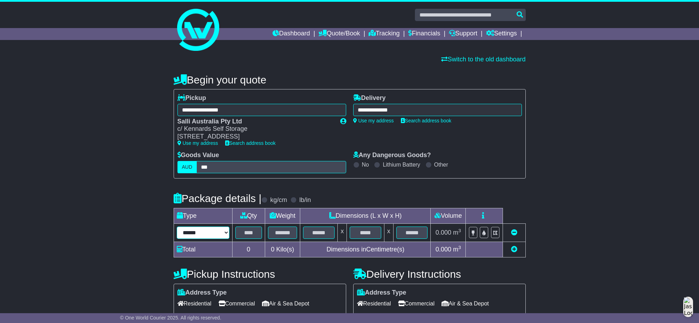 This screenshot has height=323, width=699. I want to click on td: Qty, so click(248, 216).